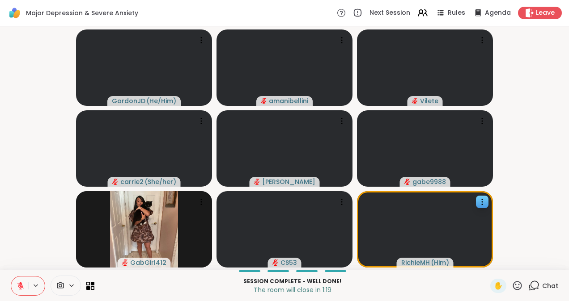  I want to click on span: amanibellini, so click(288, 101).